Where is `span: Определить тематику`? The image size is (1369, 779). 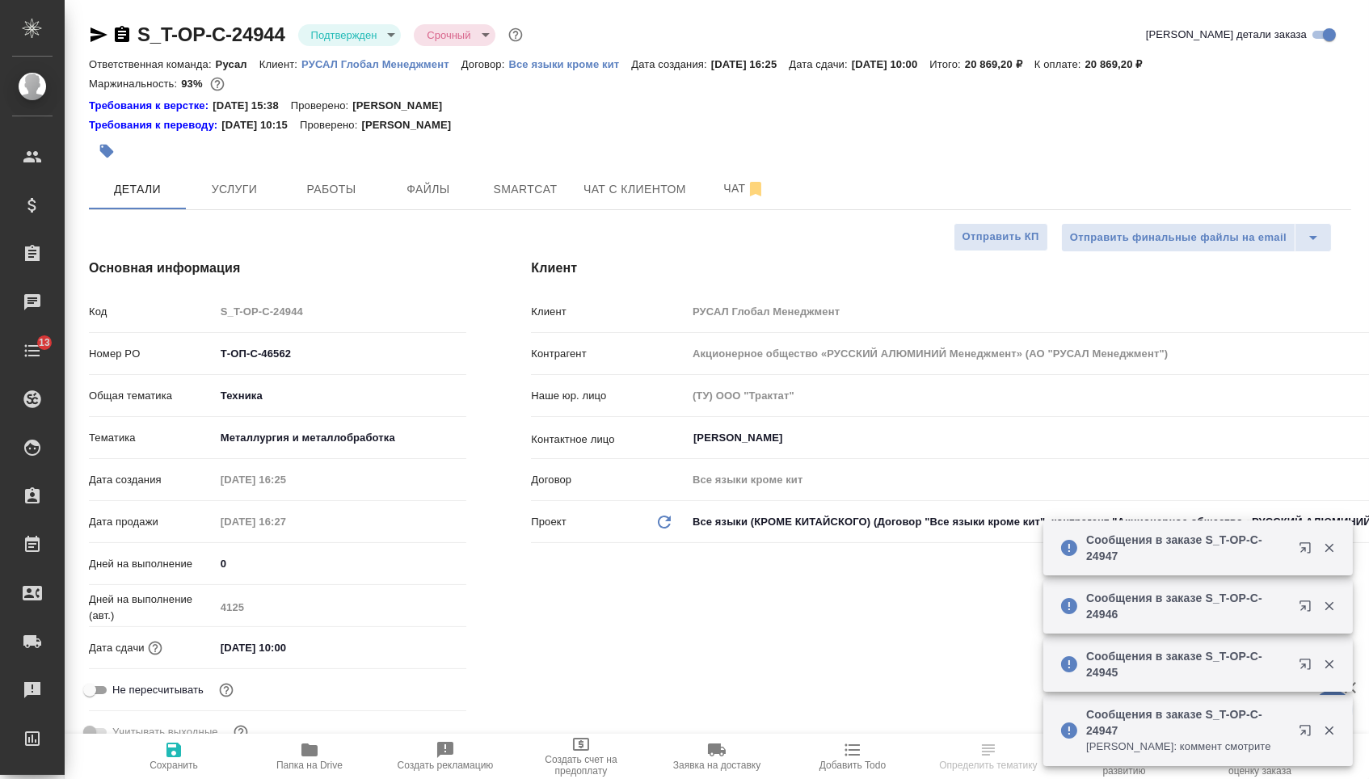
span: Определить тематику is located at coordinates (988, 765).